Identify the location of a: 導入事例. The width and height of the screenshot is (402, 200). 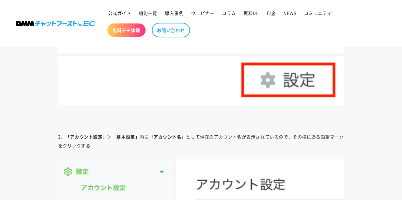
(174, 13).